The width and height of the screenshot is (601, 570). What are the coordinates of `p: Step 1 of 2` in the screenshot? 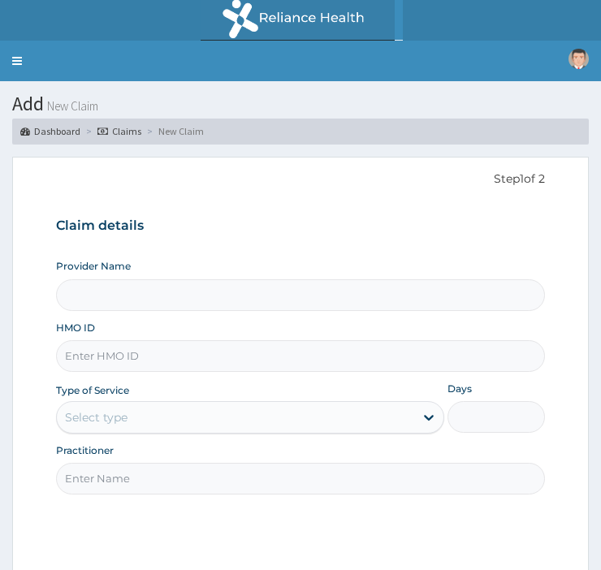 It's located at (300, 179).